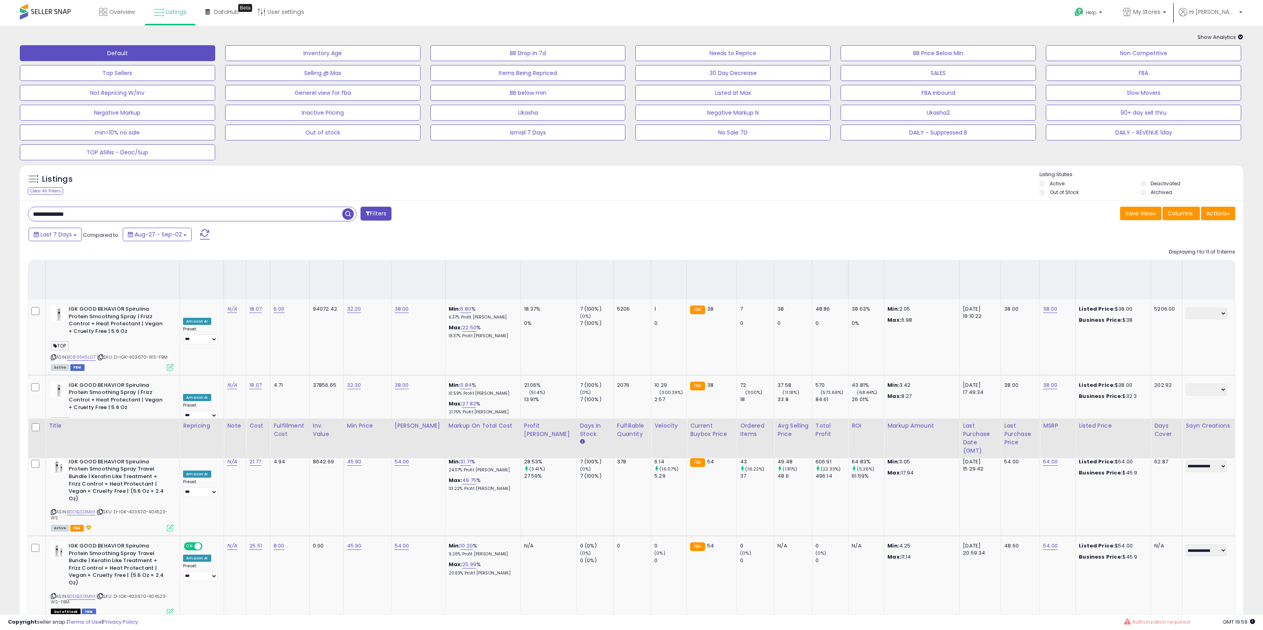 This screenshot has width=1263, height=630. What do you see at coordinates (669, 469) in the screenshot?
I see `small: (16.07%)` at bounding box center [669, 469].